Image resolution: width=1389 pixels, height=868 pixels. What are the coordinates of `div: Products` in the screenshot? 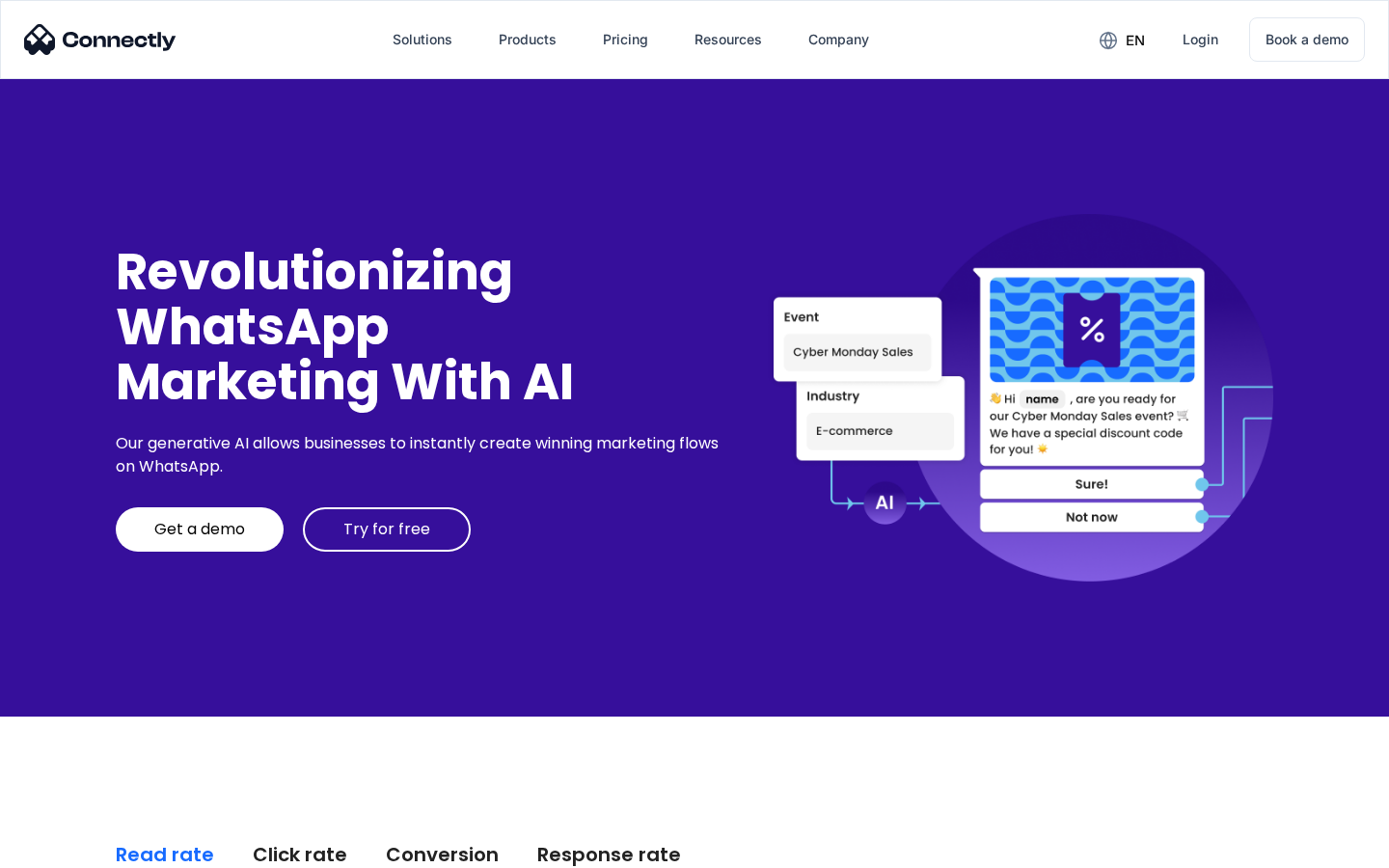 It's located at (528, 40).